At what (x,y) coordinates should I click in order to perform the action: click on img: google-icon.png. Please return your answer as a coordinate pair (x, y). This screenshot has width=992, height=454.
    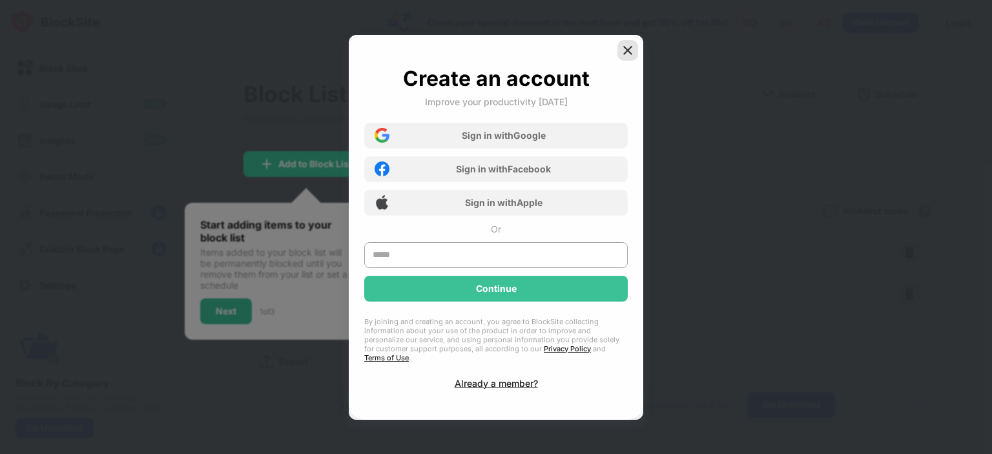
    Looking at the image, I should click on (382, 135).